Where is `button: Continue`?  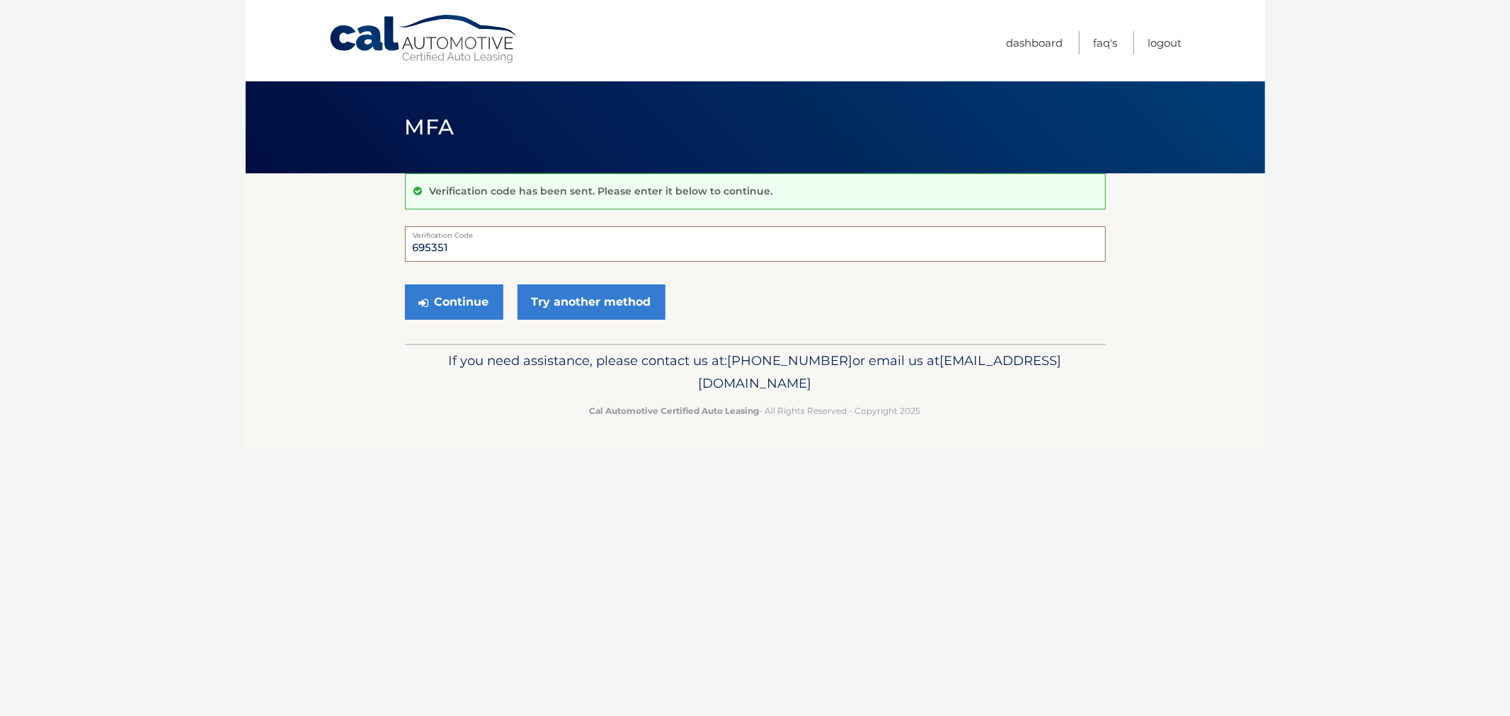
button: Continue is located at coordinates (454, 302).